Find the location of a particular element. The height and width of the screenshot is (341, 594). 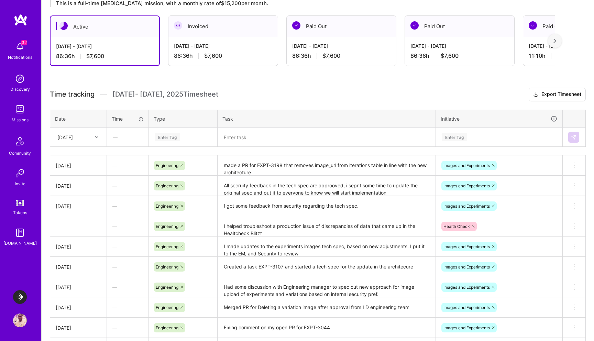

textarea: Merged PR for Deleting a variation image after approval from LD engineering team is located at coordinates (327, 307).